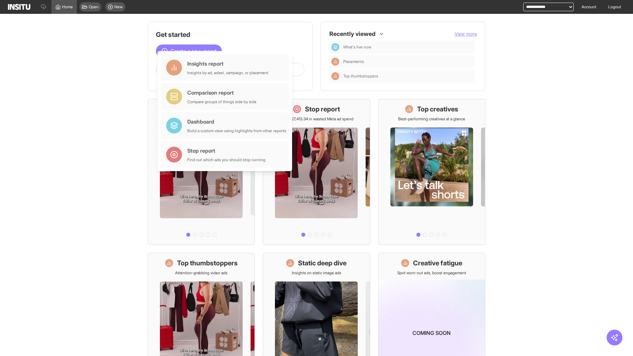  Describe the element at coordinates (226, 151) in the screenshot. I see `div: Stop report` at that location.